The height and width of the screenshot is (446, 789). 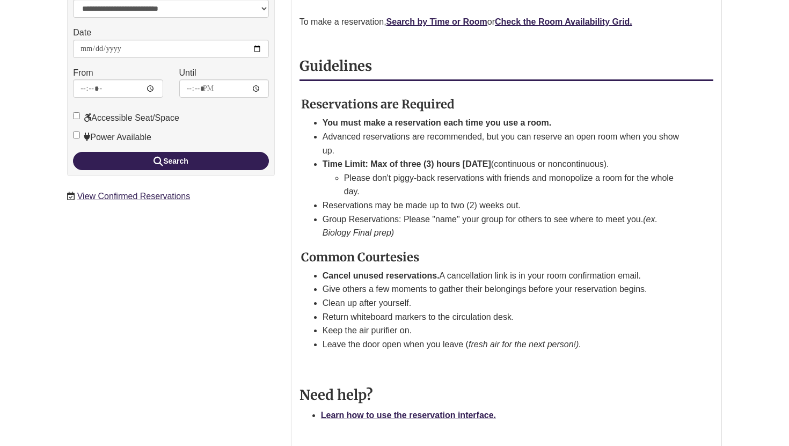 What do you see at coordinates (505, 289) in the screenshot?
I see `li: Give others a few moments to gather their belongings before your reservation begins.` at bounding box center [505, 289].